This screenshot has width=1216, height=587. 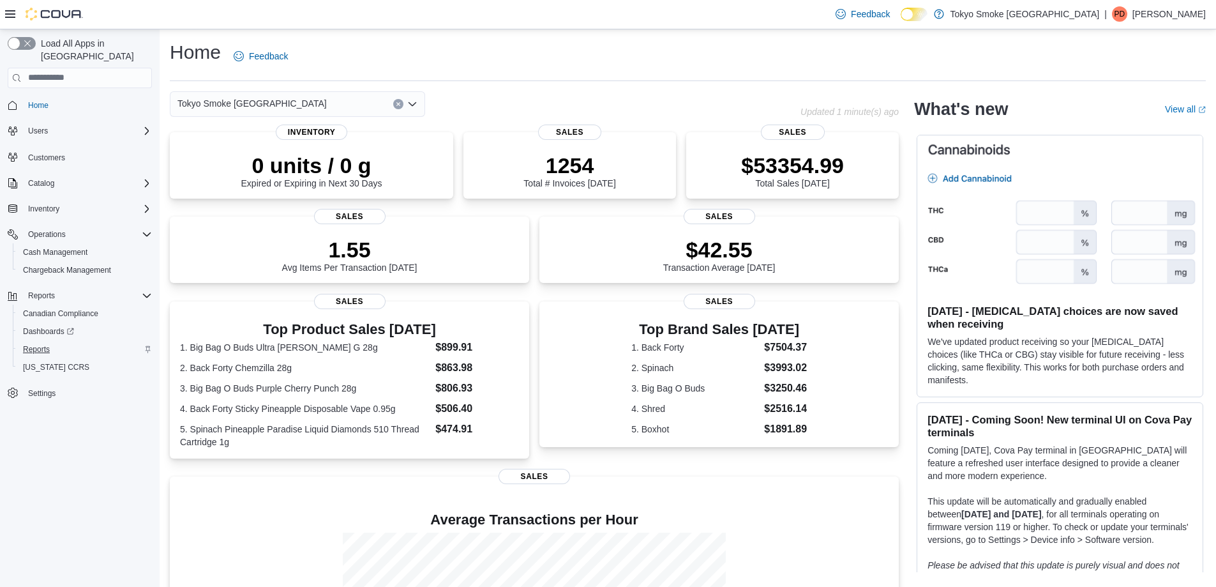 What do you see at coordinates (695, 347) in the screenshot?
I see `dt: 1. Back Forty` at bounding box center [695, 347].